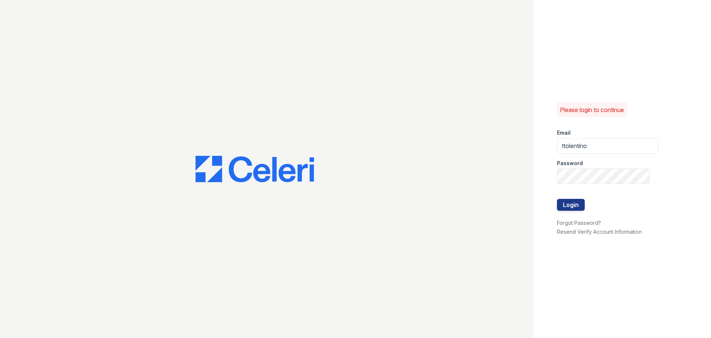 The height and width of the screenshot is (338, 711). I want to click on a: Resend Verify Account Information, so click(599, 231).